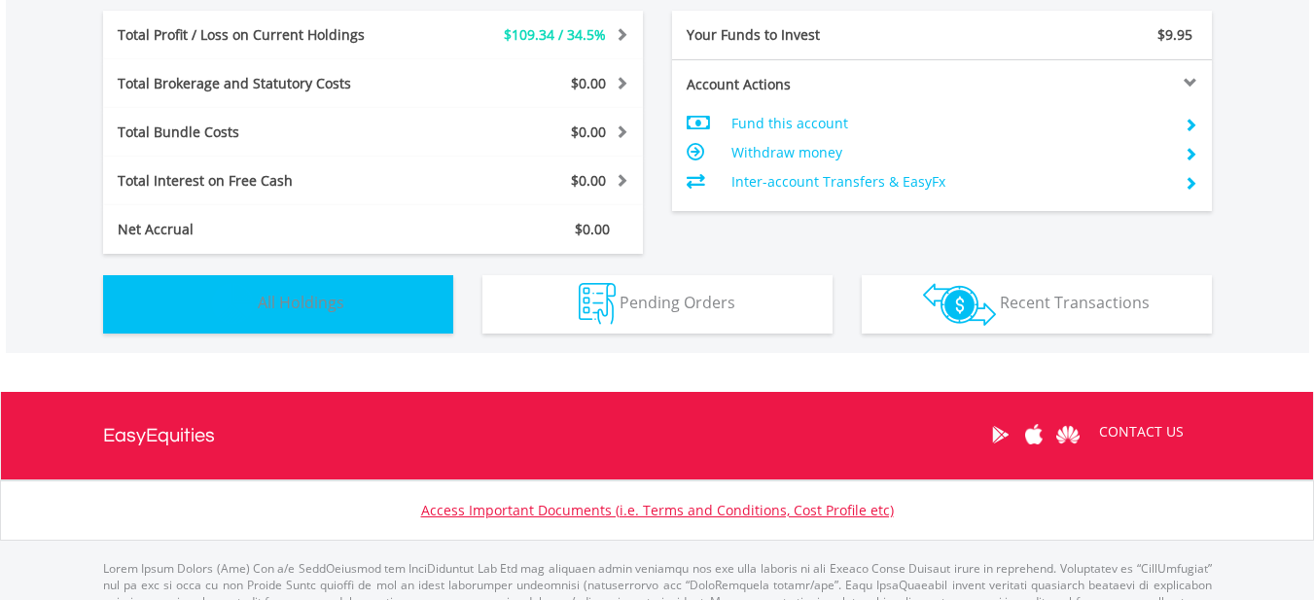 The height and width of the screenshot is (600, 1314). Describe the element at coordinates (1174, 34) in the screenshot. I see `span: $9.95` at that location.